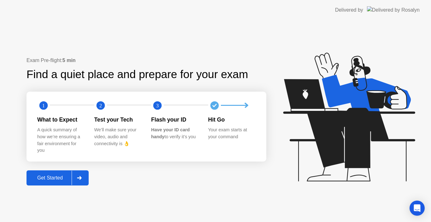 The image size is (431, 222). What do you see at coordinates (146, 61) in the screenshot?
I see `div: Exam Pre-flight:` at bounding box center [146, 61].